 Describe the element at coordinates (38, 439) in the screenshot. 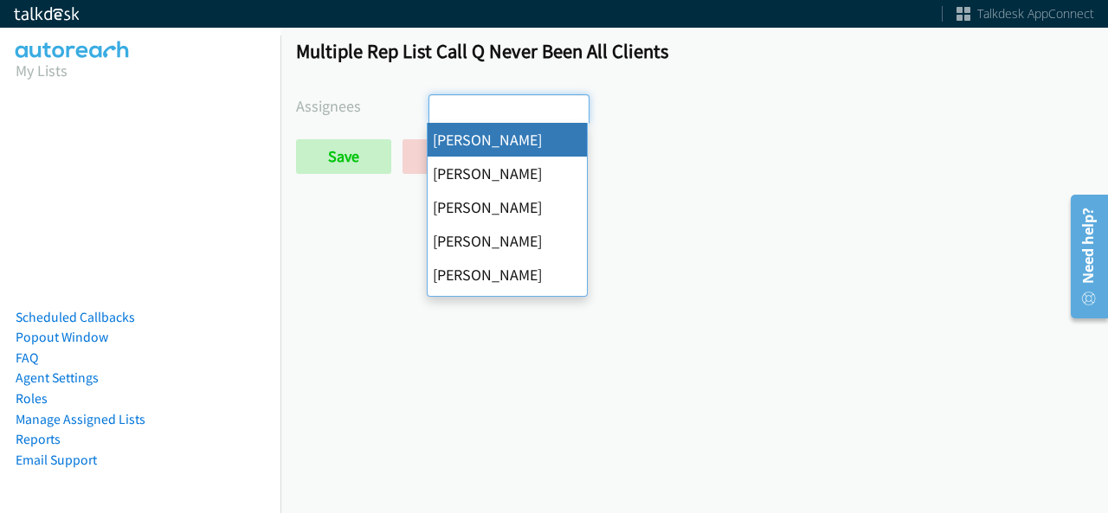

I see `a: Reports` at that location.